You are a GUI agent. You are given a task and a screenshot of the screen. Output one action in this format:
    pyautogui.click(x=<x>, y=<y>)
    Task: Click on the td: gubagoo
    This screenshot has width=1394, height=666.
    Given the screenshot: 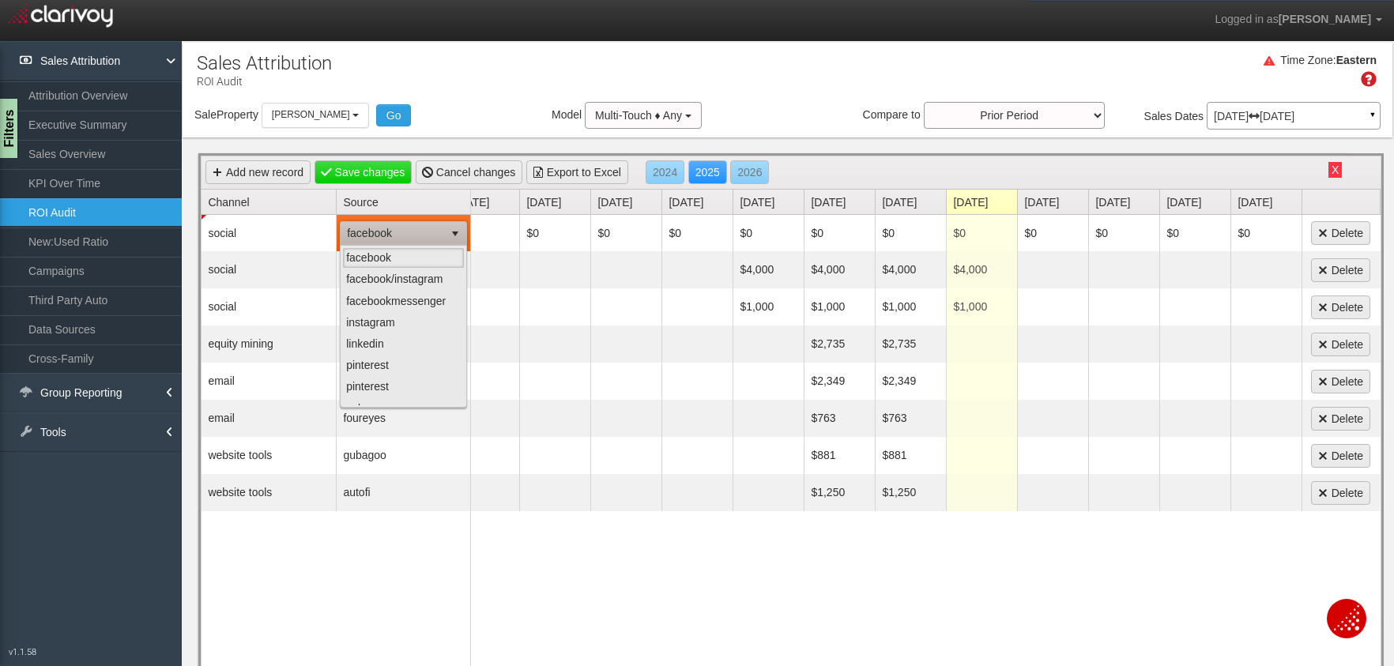 What is the action you would take?
    pyautogui.click(x=403, y=455)
    